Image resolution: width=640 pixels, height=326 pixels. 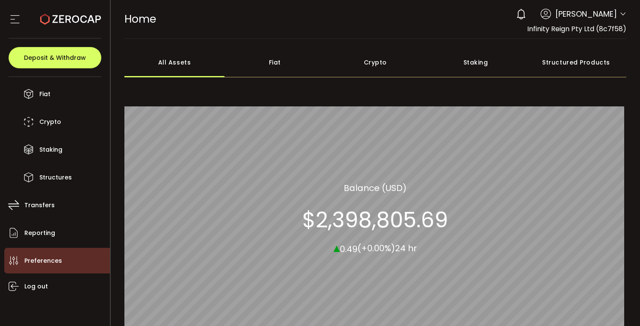 I want to click on section: $2,398,805.69, so click(x=375, y=220).